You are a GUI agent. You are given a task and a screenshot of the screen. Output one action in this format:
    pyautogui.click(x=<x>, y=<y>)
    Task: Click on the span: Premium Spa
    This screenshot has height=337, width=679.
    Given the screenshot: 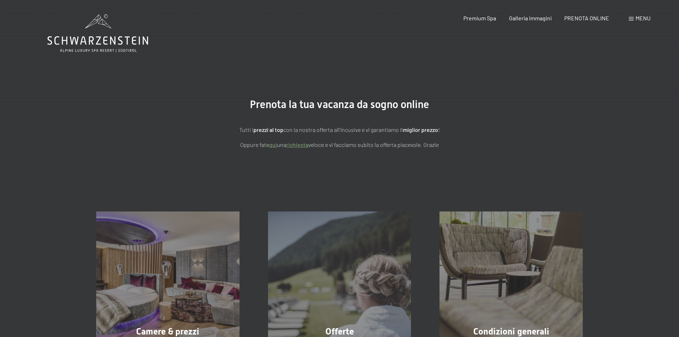 What is the action you would take?
    pyautogui.click(x=480, y=18)
    